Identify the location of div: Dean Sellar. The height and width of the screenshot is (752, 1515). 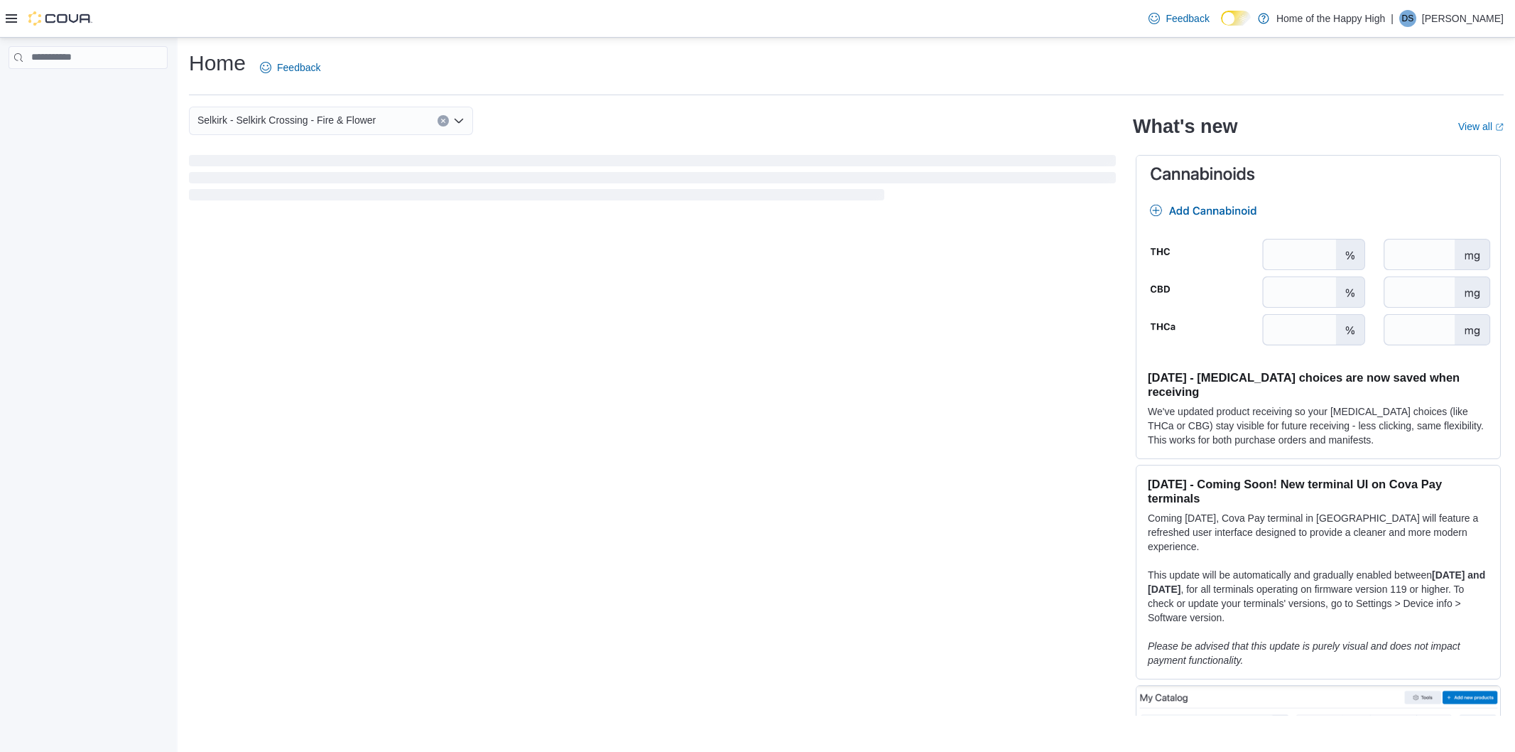
(1408, 18).